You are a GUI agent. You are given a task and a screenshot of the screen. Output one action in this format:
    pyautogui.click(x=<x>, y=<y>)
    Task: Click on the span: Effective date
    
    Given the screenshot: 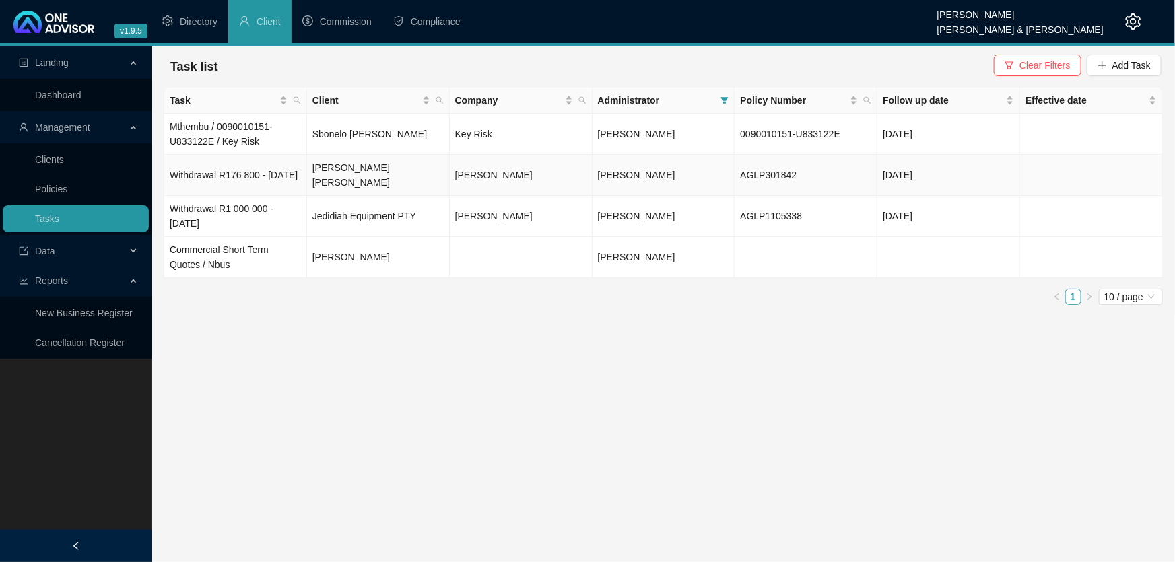 What is the action you would take?
    pyautogui.click(x=1085, y=100)
    